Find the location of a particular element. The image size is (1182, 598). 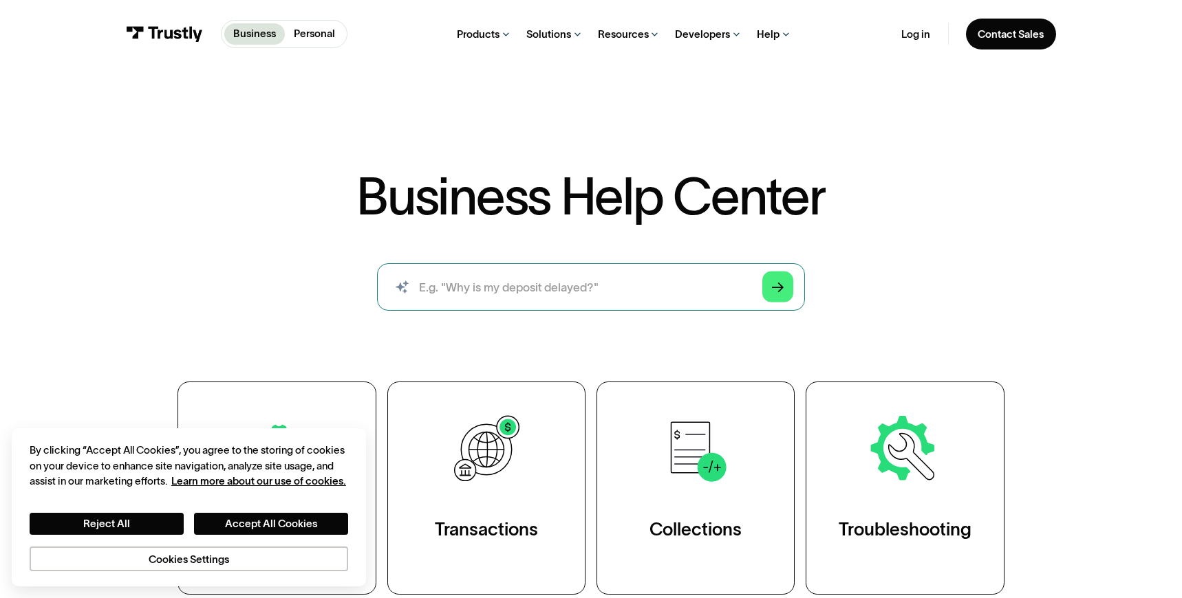

div: Transactions is located at coordinates (486, 530).